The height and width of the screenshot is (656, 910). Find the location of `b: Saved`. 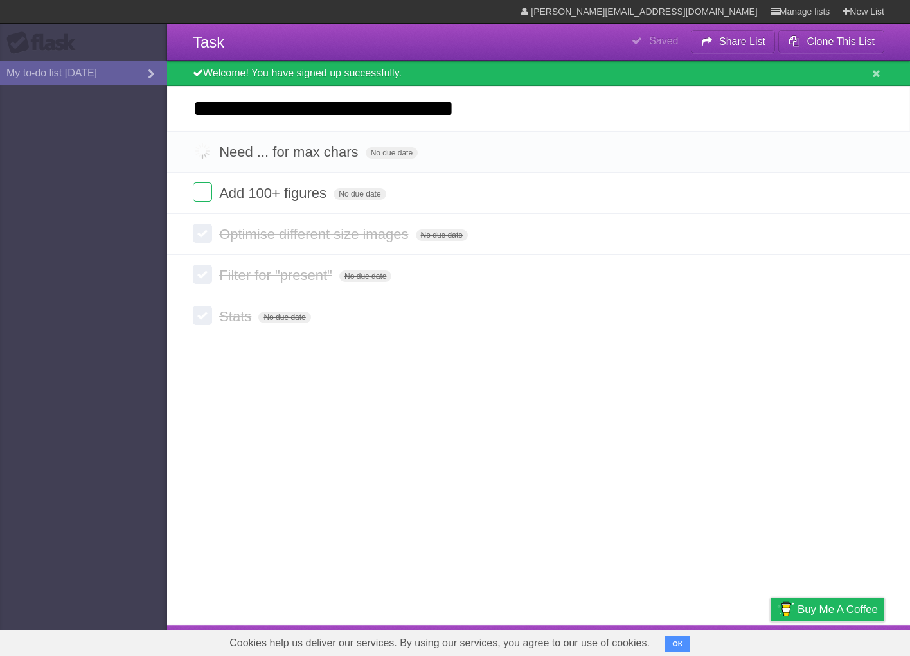

b: Saved is located at coordinates (663, 40).